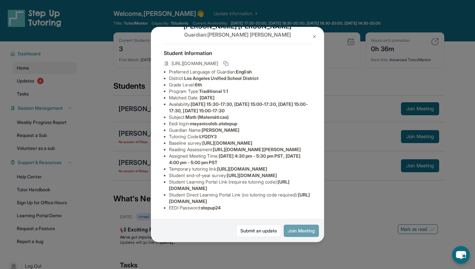 The height and width of the screenshot is (269, 475). What do you see at coordinates (240, 159) in the screenshot?
I see `li: Assigned Meeting Time :` at bounding box center [240, 159].